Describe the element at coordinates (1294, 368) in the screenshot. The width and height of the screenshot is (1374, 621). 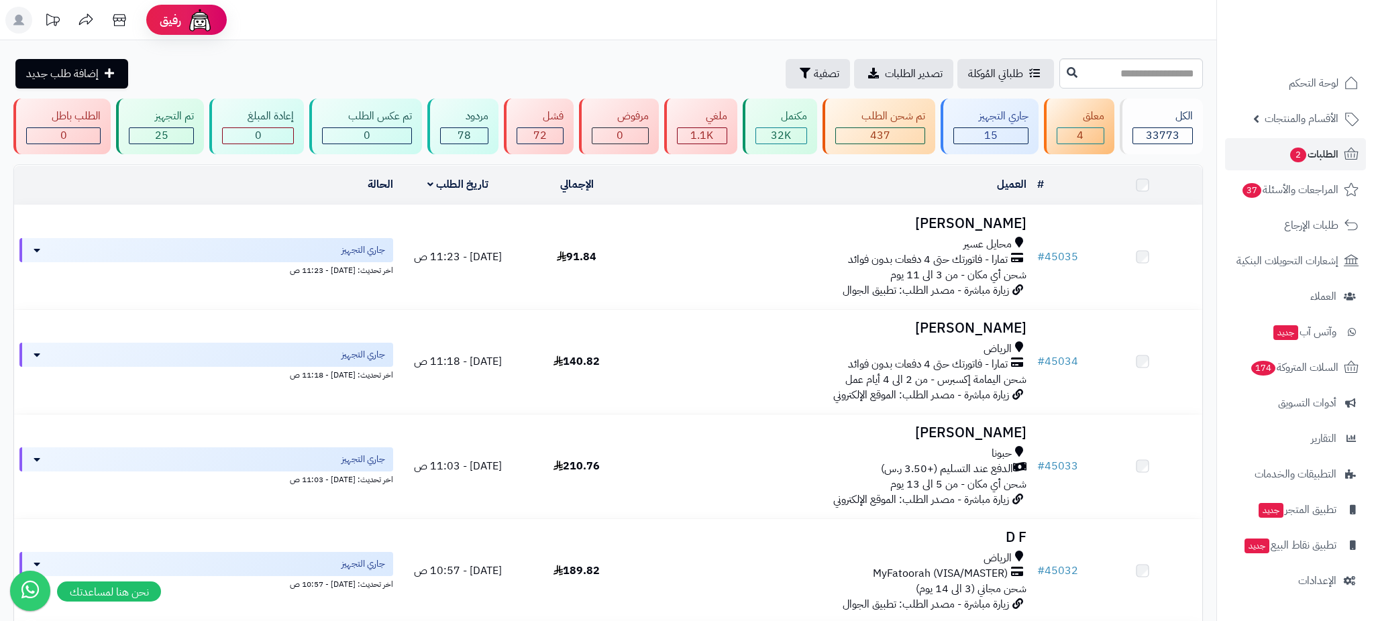
I see `span: السلات المتروكة` at that location.